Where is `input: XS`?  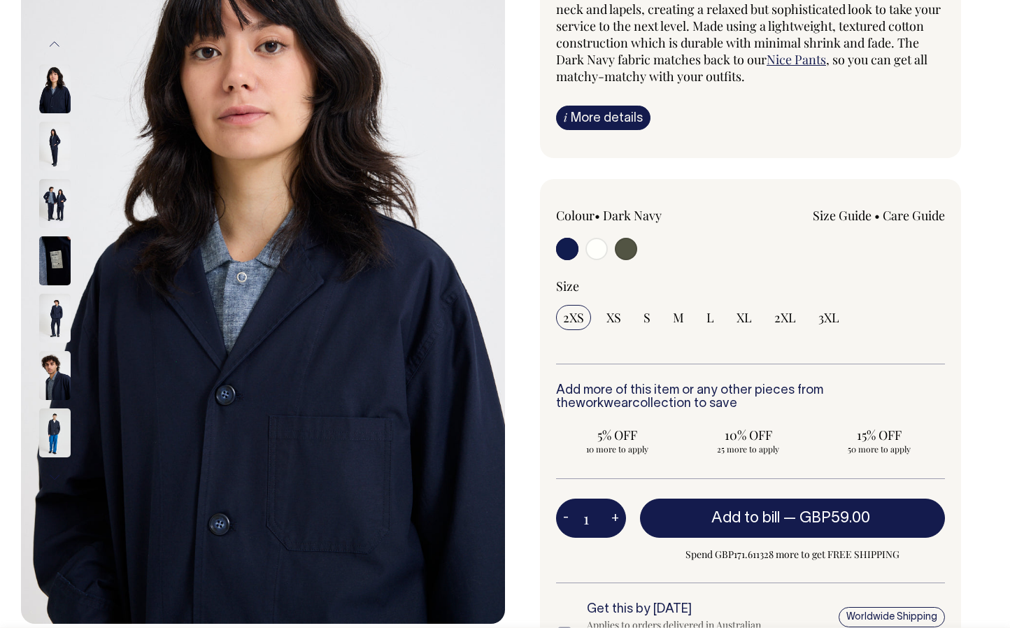 input: XS is located at coordinates (614, 318).